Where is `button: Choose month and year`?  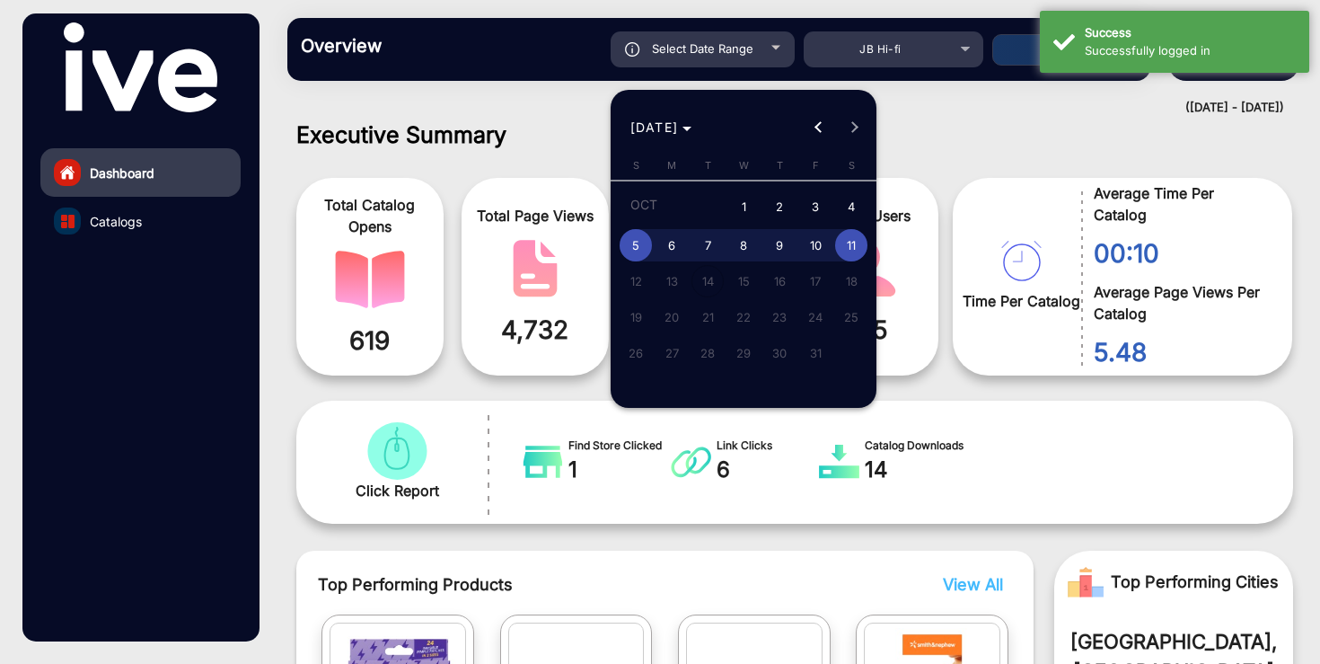
button: Choose month and year is located at coordinates (661, 128).